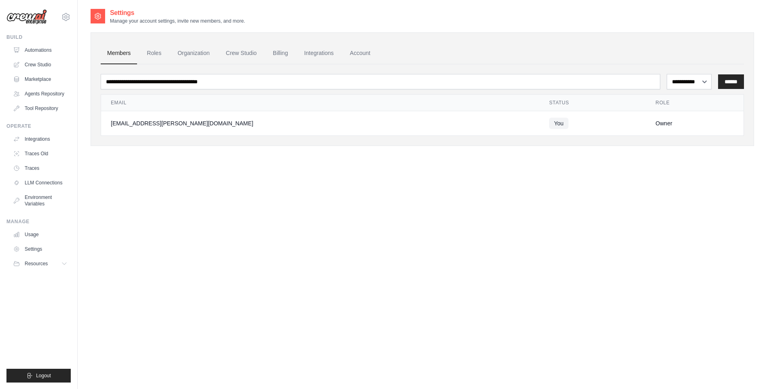  What do you see at coordinates (40, 235) in the screenshot?
I see `a: Usage` at bounding box center [40, 235].